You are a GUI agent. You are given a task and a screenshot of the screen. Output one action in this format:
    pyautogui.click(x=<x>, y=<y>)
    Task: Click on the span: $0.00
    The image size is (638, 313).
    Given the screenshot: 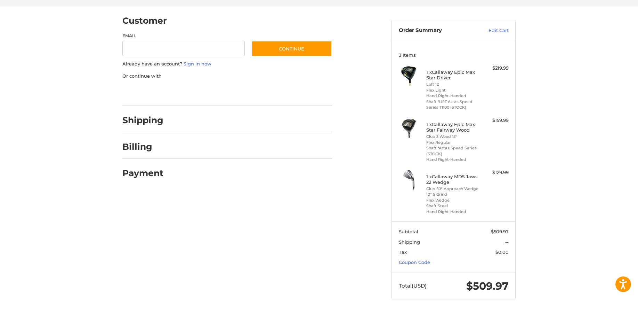 What is the action you would take?
    pyautogui.click(x=502, y=252)
    